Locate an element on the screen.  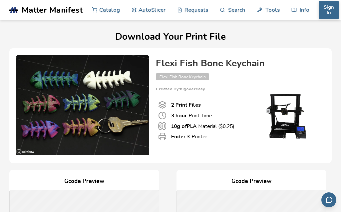
img: Product is located at coordinates (83, 105).